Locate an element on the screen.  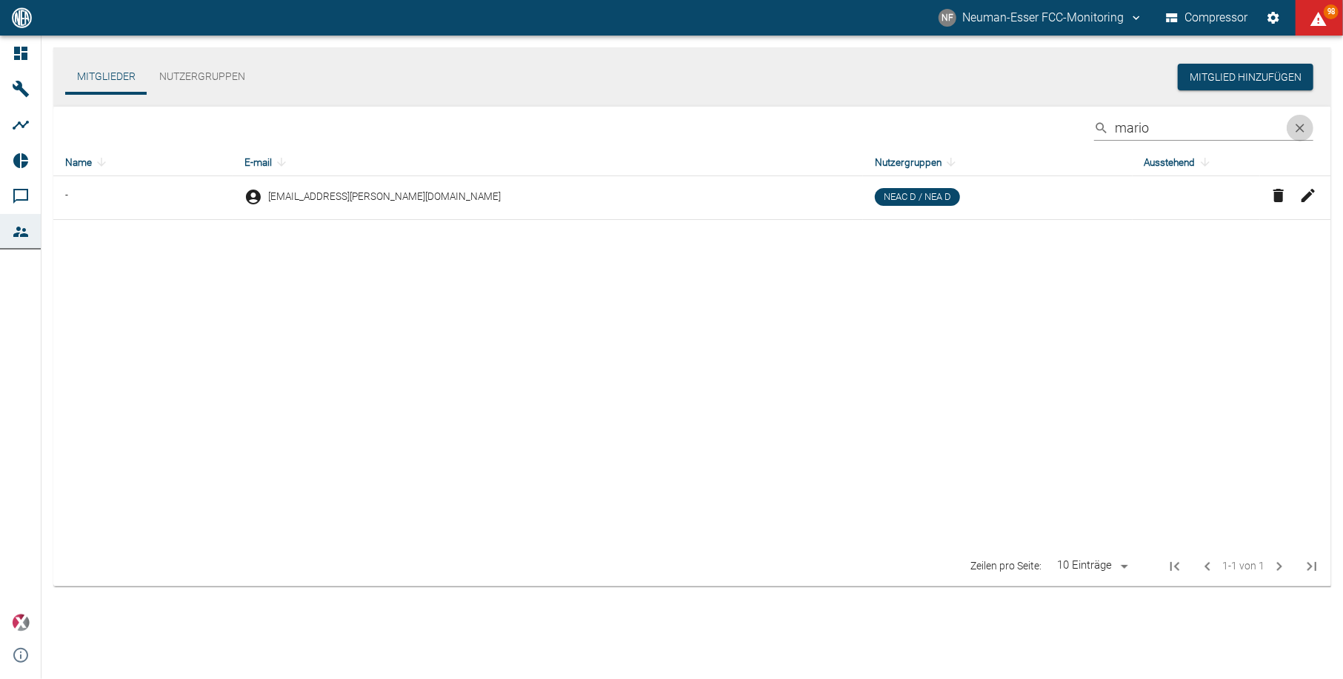
button: Einstellungen is located at coordinates (1273, 18).